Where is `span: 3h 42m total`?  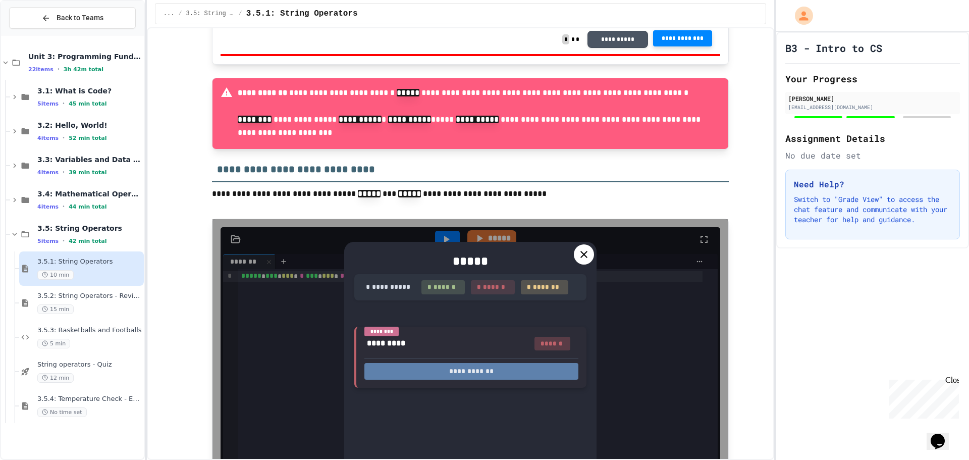
span: 3h 42m total is located at coordinates (83, 69).